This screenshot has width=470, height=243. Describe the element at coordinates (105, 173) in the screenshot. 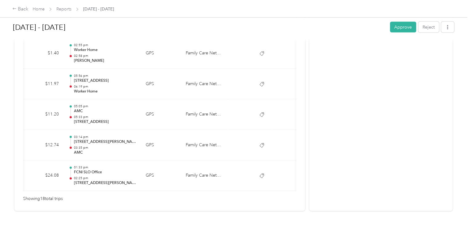

I see `p: FCNI SLO Office` at that location.